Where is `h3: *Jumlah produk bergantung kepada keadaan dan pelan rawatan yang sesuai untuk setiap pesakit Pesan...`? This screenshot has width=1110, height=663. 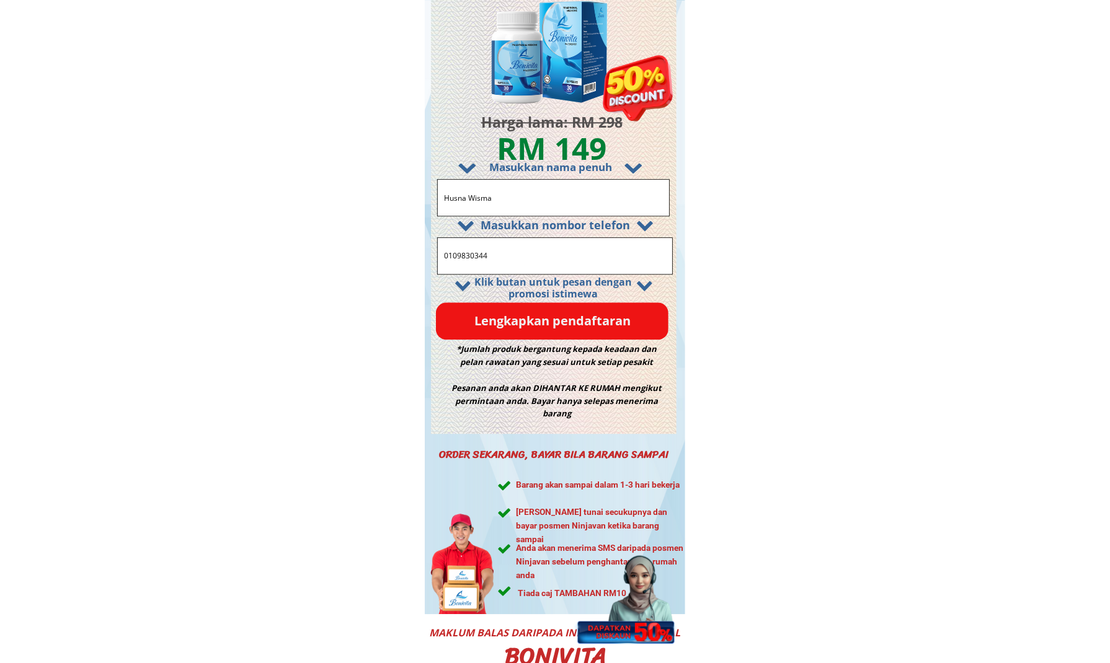 h3: *Jumlah produk bergantung kepada keadaan dan pelan rawatan yang sesuai untuk setiap pesakit Pesan... is located at coordinates (556, 381).